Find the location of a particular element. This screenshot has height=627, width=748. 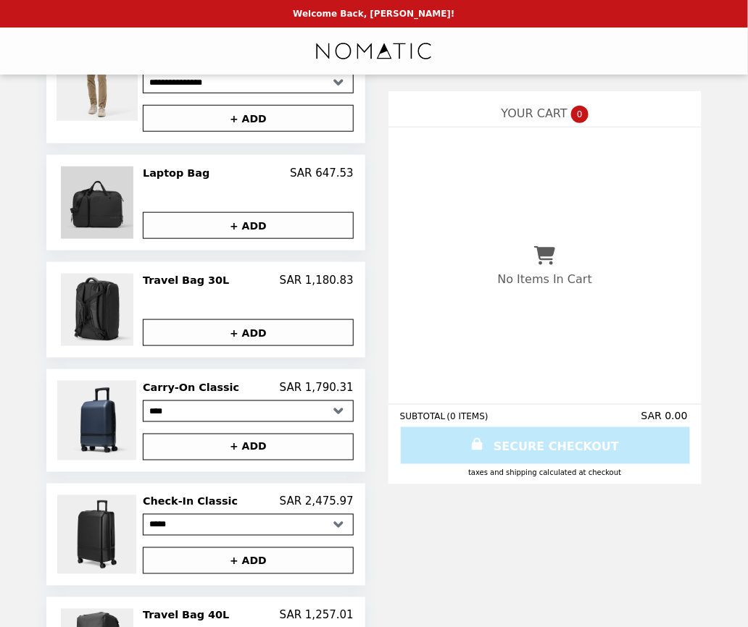

p: No Items In Cart is located at coordinates (545, 279).